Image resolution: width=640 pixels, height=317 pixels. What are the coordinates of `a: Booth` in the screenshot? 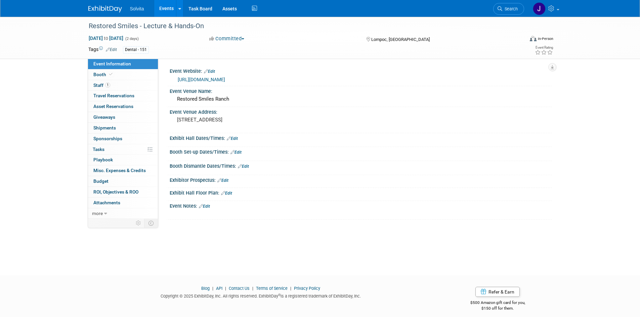 It's located at (123, 75).